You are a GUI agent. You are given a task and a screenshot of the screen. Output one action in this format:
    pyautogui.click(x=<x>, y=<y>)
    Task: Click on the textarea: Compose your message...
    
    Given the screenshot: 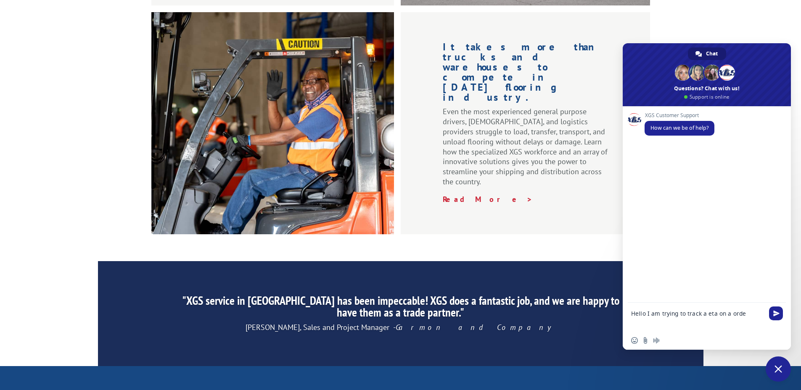 What is the action you would take?
    pyautogui.click(x=698, y=317)
    